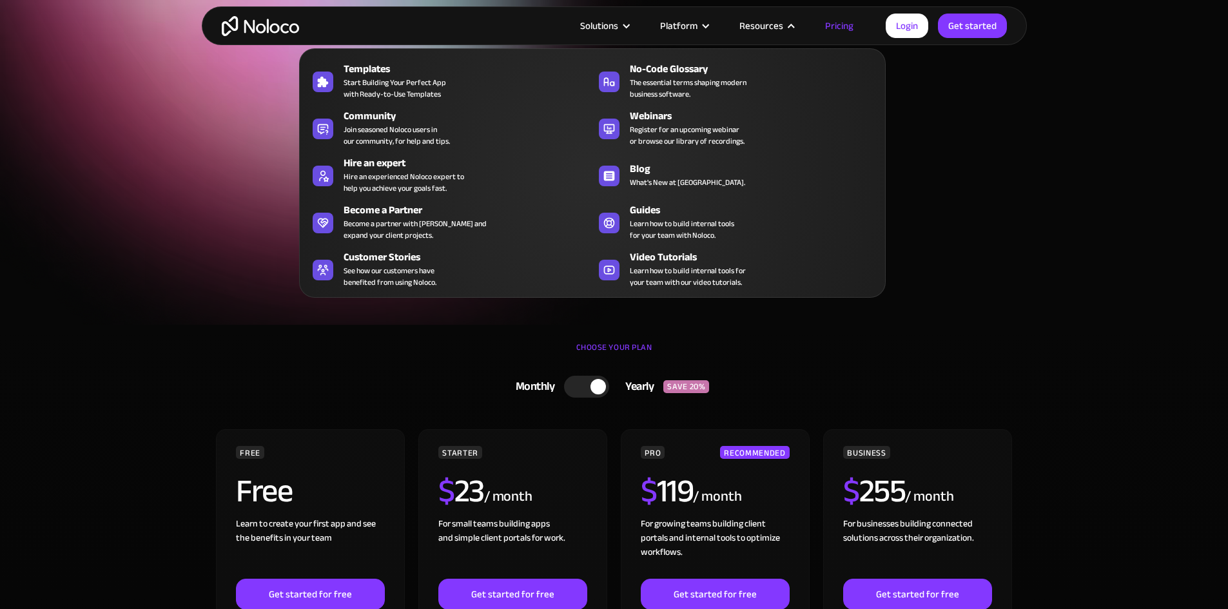 This screenshot has height=609, width=1228. I want to click on span: Learn how to build internal tools for your team with Noloco., so click(682, 229).